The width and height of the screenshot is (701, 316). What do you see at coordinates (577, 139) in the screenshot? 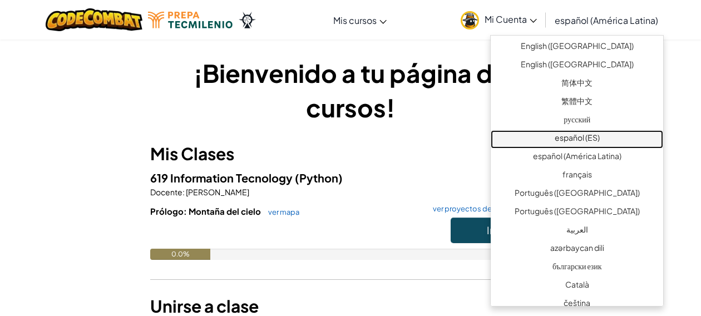
I see `a: español (ES)` at bounding box center [577, 139].